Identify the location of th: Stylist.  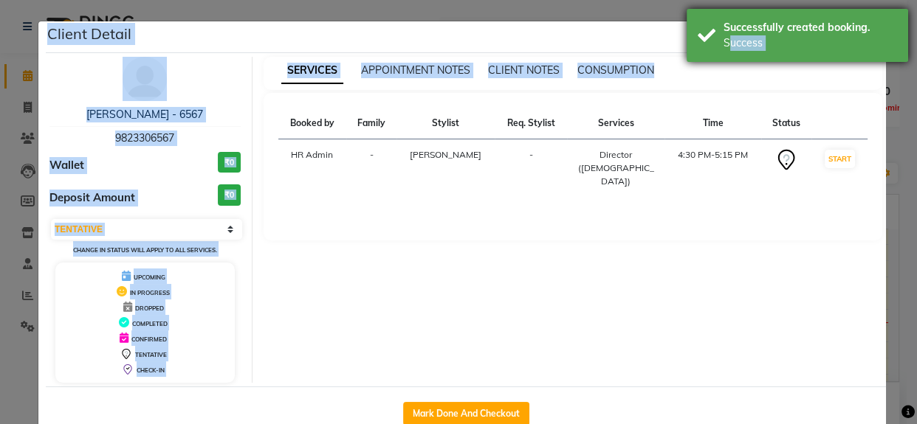
(445, 123).